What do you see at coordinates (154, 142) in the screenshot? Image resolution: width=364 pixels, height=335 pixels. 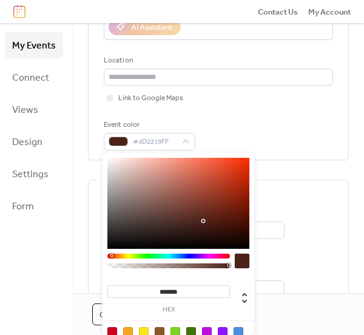 I see `span: #4D2219FF` at bounding box center [154, 142].